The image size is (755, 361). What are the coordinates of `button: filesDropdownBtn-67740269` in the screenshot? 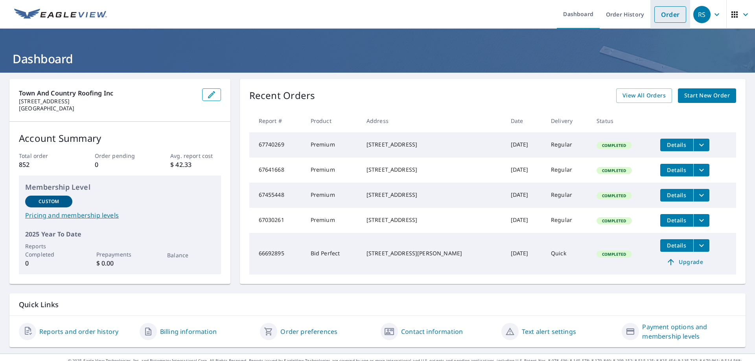 It's located at (701, 145).